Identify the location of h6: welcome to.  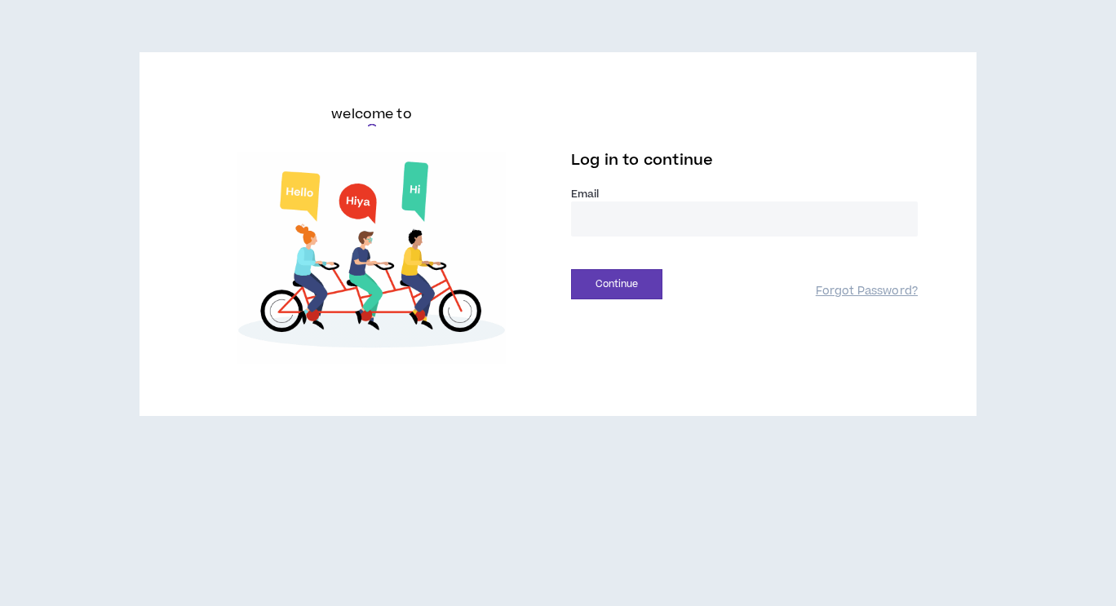
(371, 114).